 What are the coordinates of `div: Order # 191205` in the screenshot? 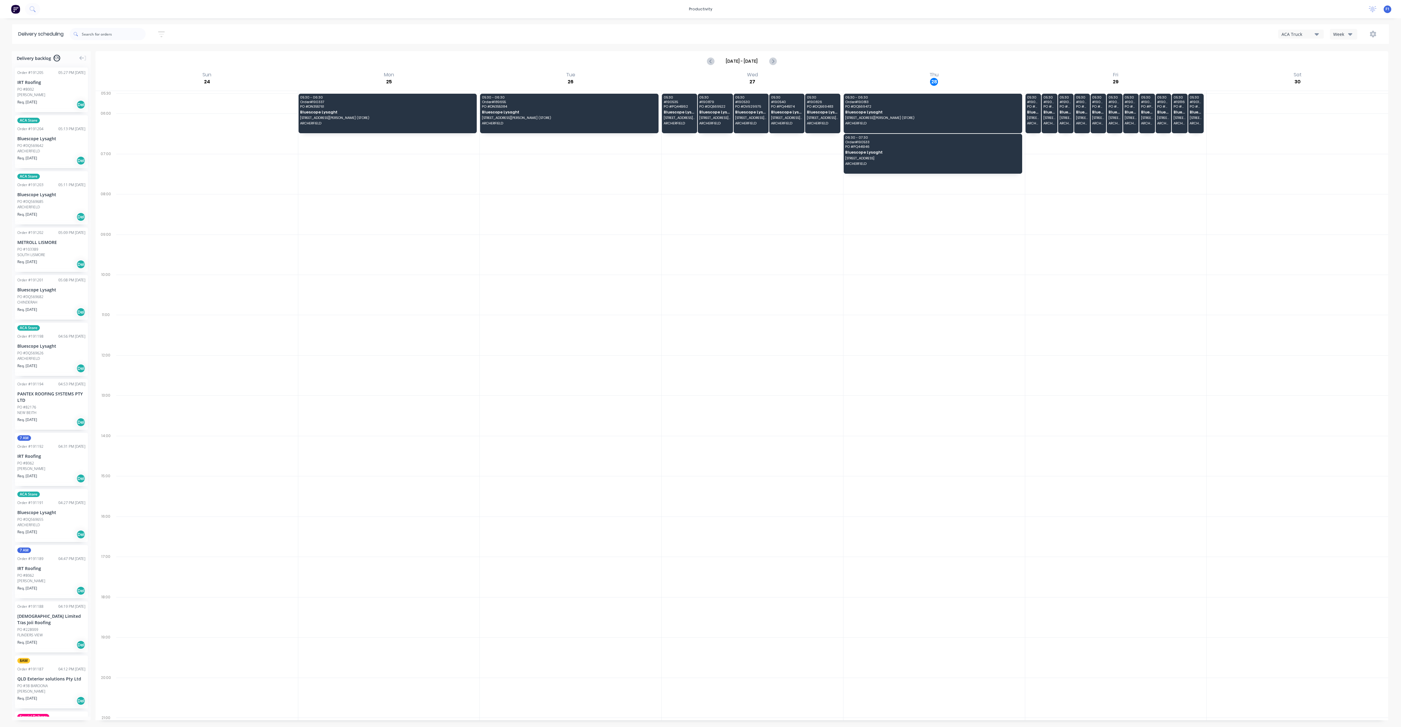 It's located at (30, 73).